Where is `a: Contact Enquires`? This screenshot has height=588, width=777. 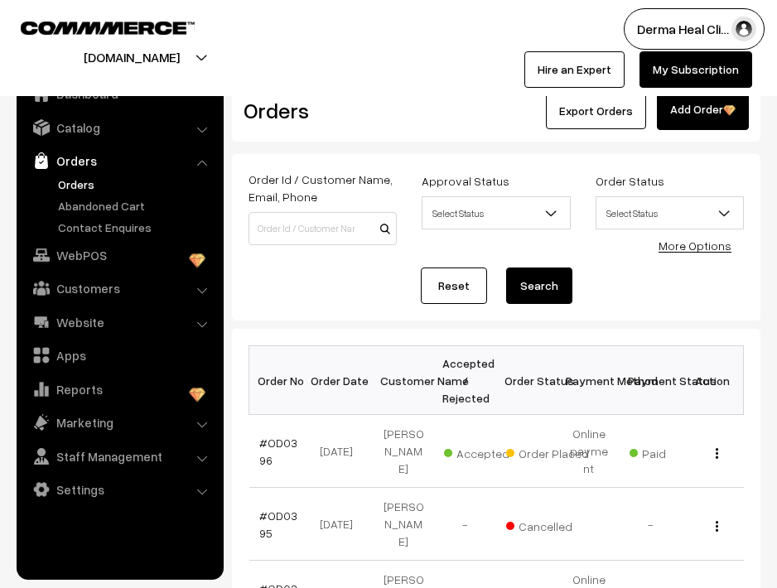
a: Contact Enquires is located at coordinates (136, 227).